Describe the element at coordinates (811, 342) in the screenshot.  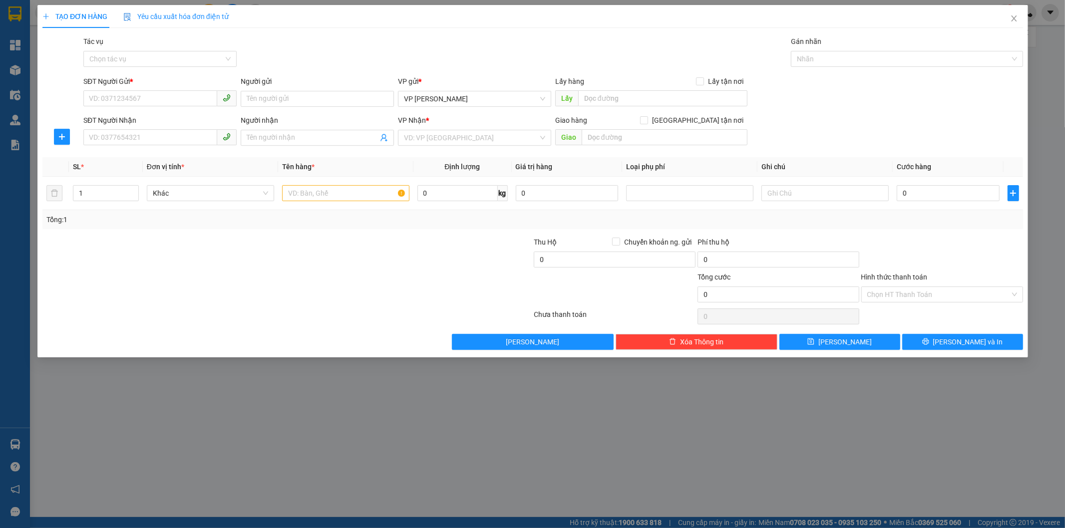
I see `span: save` at that location.